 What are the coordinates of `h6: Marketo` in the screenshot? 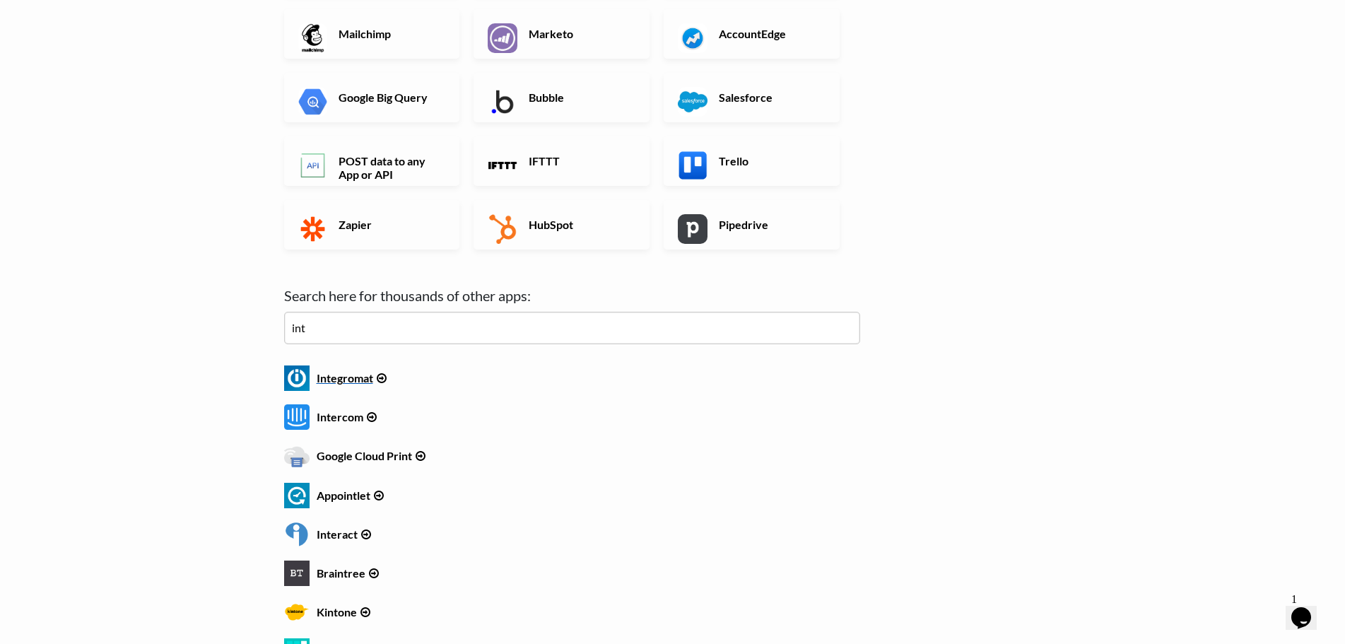 It's located at (580, 33).